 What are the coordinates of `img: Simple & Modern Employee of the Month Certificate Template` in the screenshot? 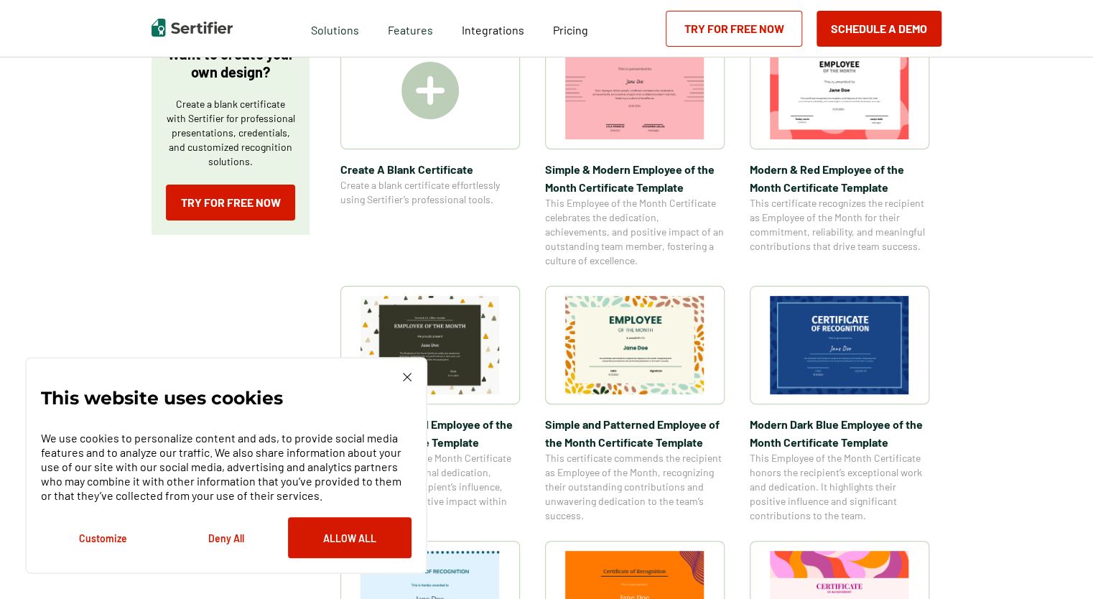 It's located at (635, 90).